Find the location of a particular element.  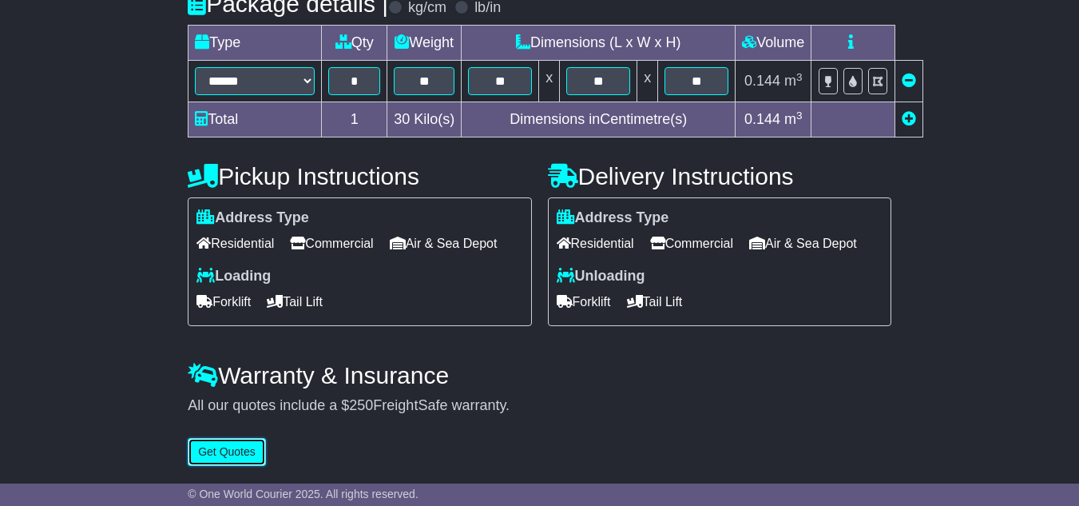

h4: Warranty & Insurance is located at coordinates (539, 375).